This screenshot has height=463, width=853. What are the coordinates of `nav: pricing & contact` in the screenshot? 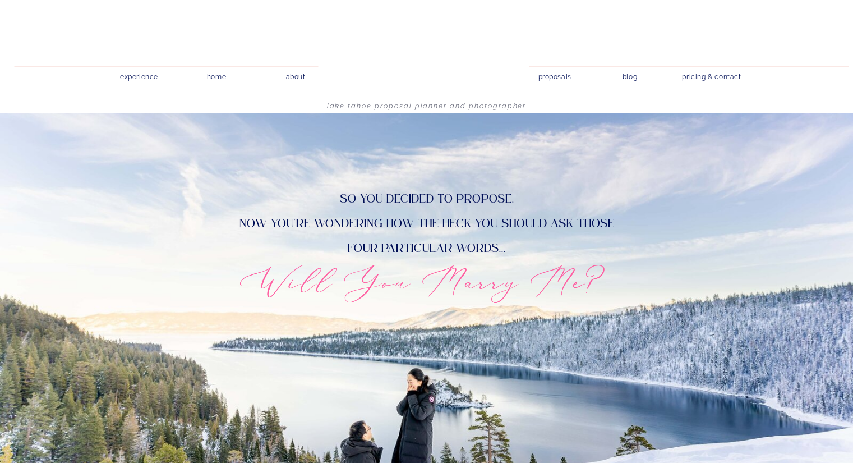 It's located at (712, 77).